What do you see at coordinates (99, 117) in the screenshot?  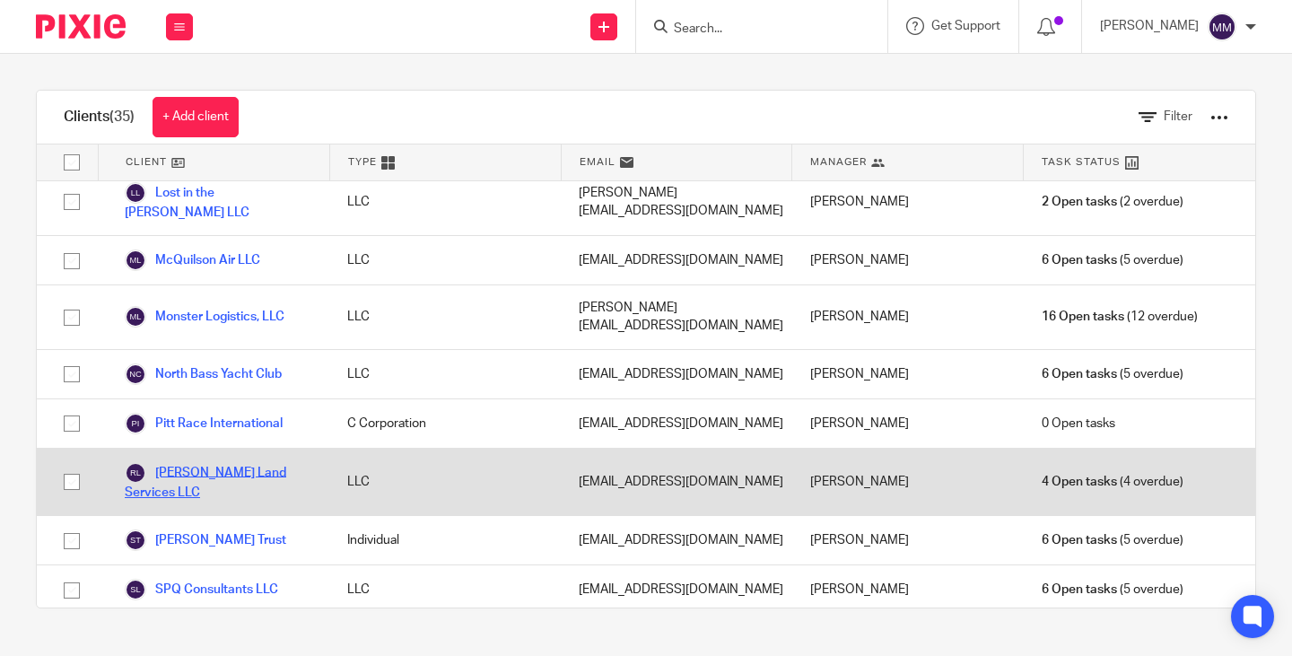 I see `h1: Clients` at bounding box center [99, 117].